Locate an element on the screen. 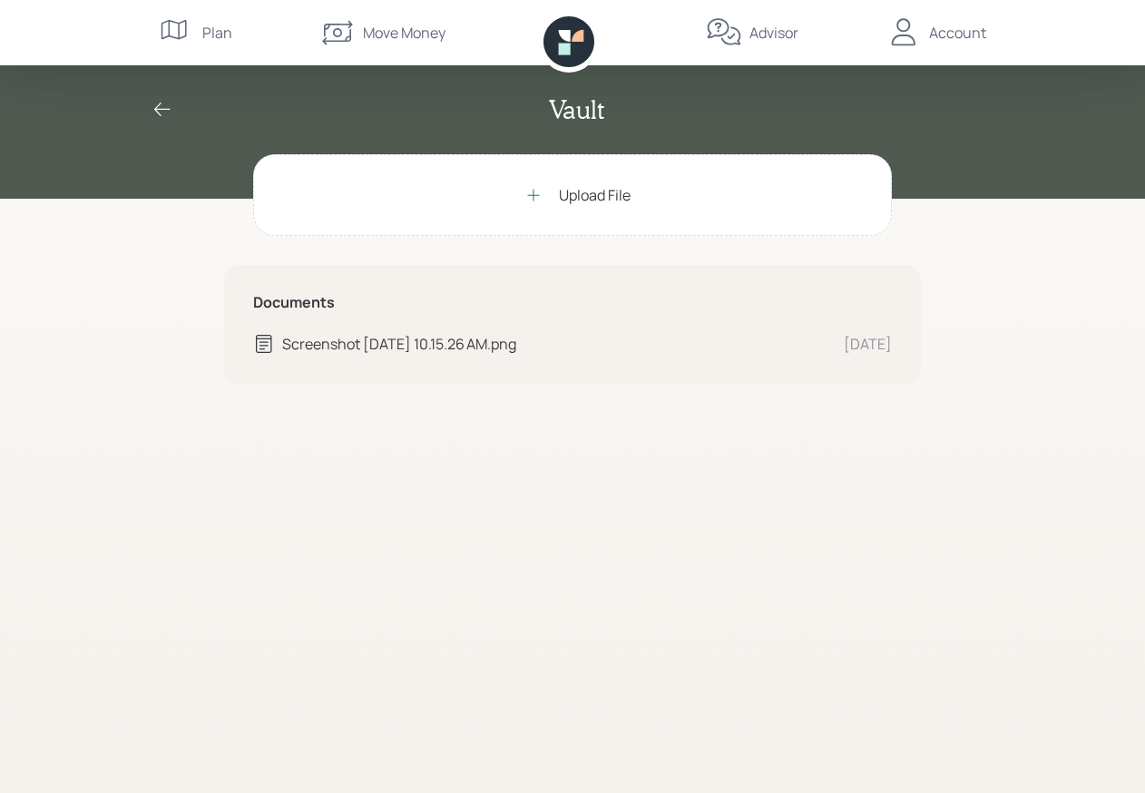 The height and width of the screenshot is (793, 1145). div: Advisor is located at coordinates (774, 33).